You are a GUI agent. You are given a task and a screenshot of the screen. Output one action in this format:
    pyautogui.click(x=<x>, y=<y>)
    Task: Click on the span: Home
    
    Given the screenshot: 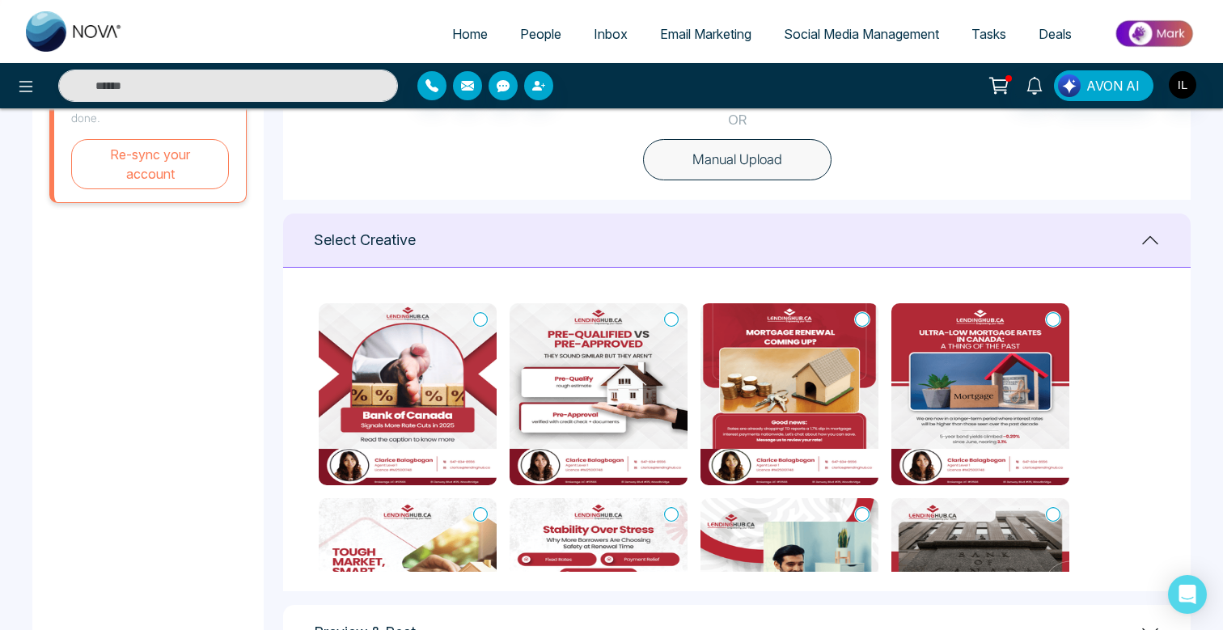 What is the action you would take?
    pyautogui.click(x=470, y=34)
    